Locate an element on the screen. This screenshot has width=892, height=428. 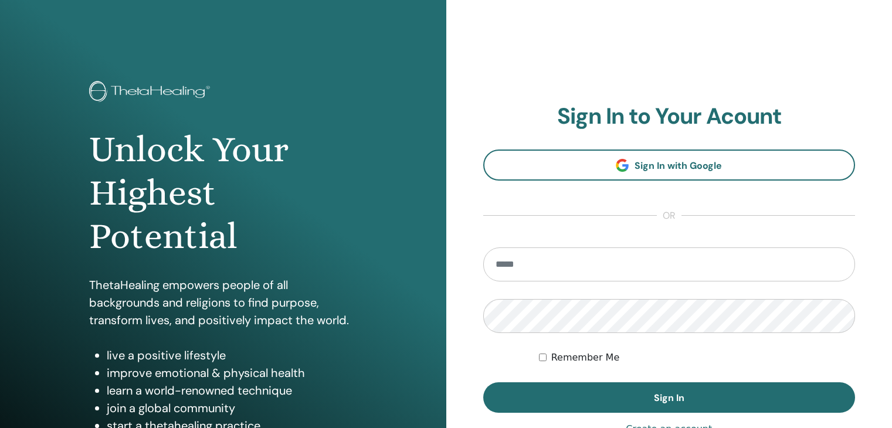
h2: Sign In to Your Acount is located at coordinates (669, 117).